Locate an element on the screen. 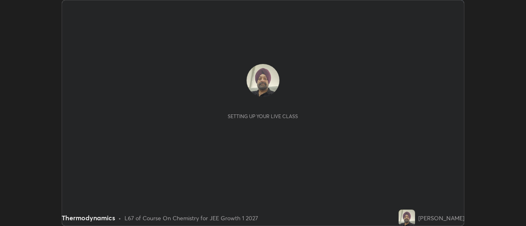 The image size is (526, 226). div: L67 of Course On Chemistry for JEE Growth 1 2027 is located at coordinates (191, 218).